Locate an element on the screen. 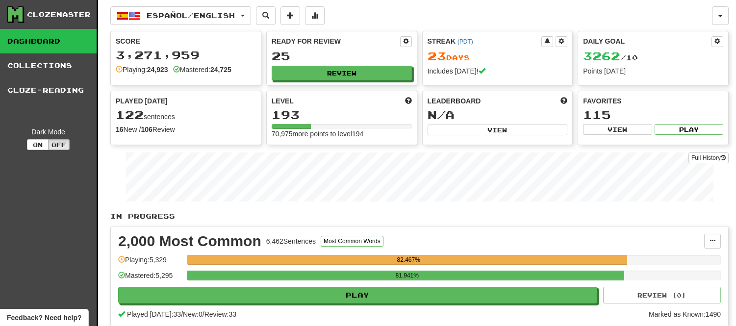  div: Score is located at coordinates (186, 41).